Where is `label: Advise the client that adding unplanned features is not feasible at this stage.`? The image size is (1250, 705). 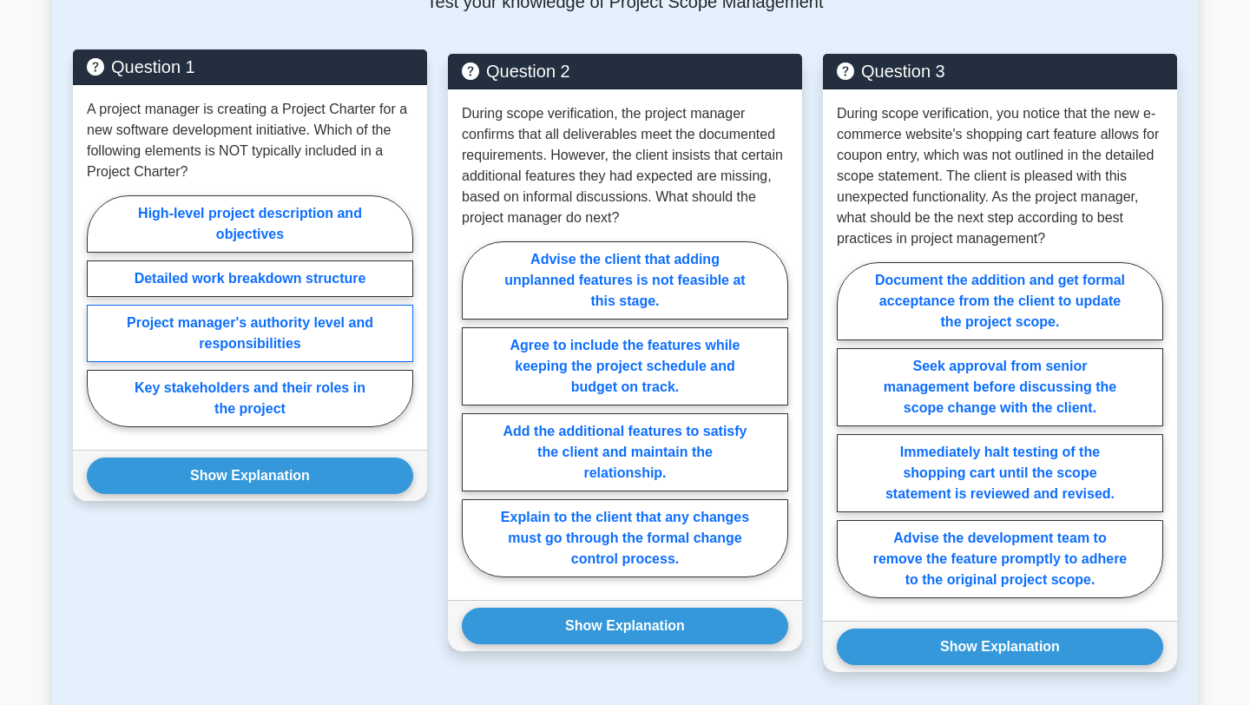
label: Advise the client that adding unplanned features is not feasible at this stage. is located at coordinates (625, 280).